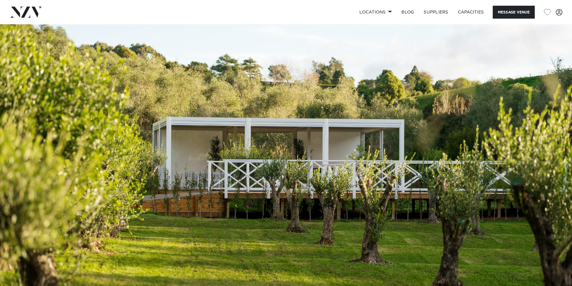 This screenshot has height=286, width=572. I want to click on img: nzv-logo.png, so click(26, 12).